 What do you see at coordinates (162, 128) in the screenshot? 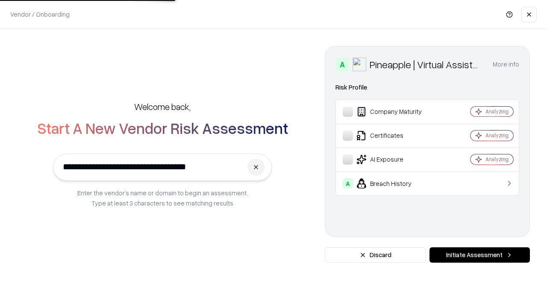
I see `h2: Start A New Vendor Risk Assessment` at bounding box center [162, 128].